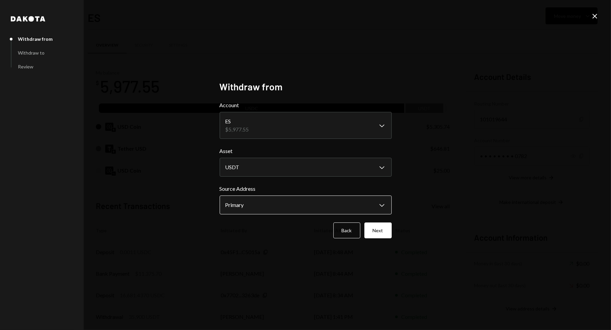 Image resolution: width=611 pixels, height=330 pixels. What do you see at coordinates (305, 105) in the screenshot?
I see `label: Account` at bounding box center [305, 105].